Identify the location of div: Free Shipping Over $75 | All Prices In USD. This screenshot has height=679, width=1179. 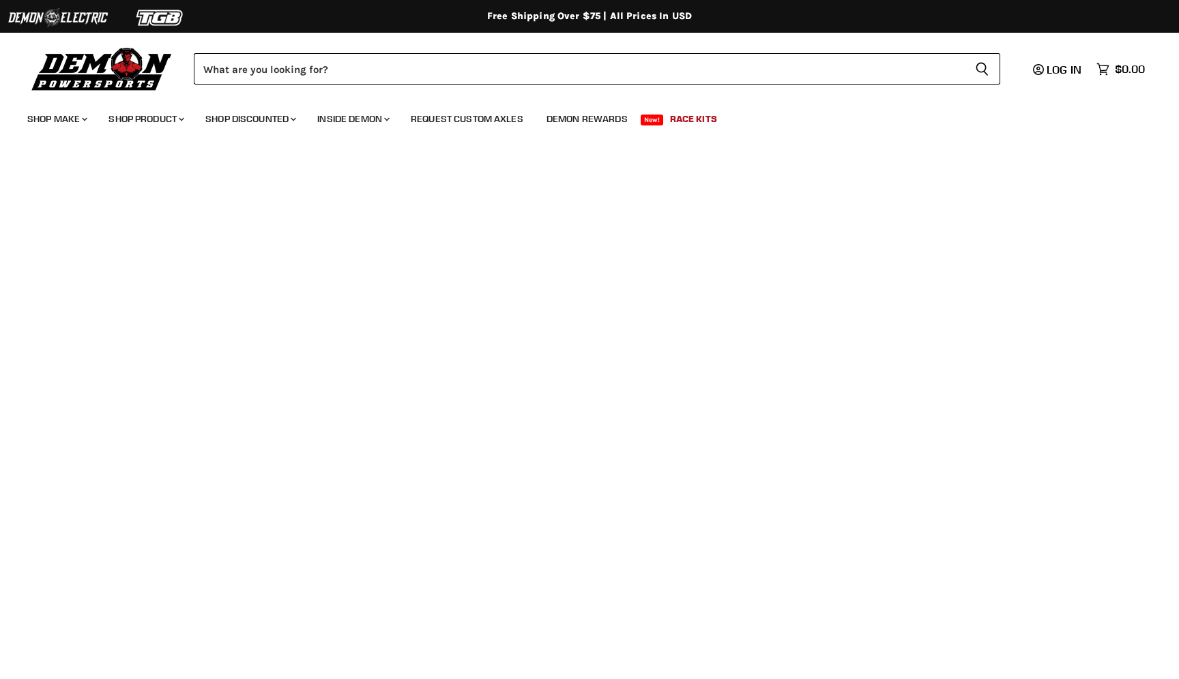
(589, 16).